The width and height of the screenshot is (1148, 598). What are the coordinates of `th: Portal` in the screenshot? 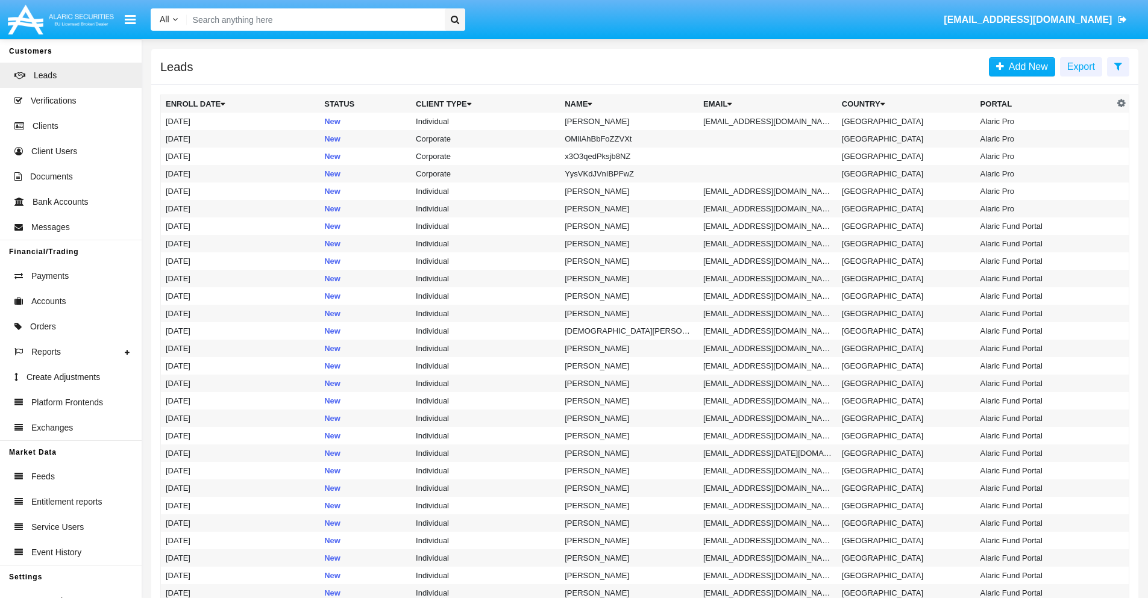 It's located at (1045, 104).